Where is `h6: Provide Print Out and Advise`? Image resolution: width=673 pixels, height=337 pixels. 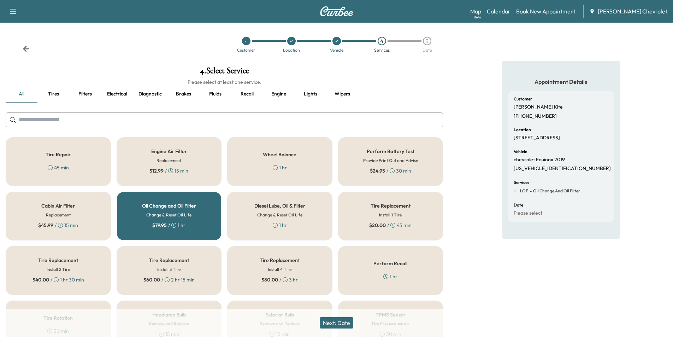
h6: Provide Print Out and Advise is located at coordinates (390, 160).